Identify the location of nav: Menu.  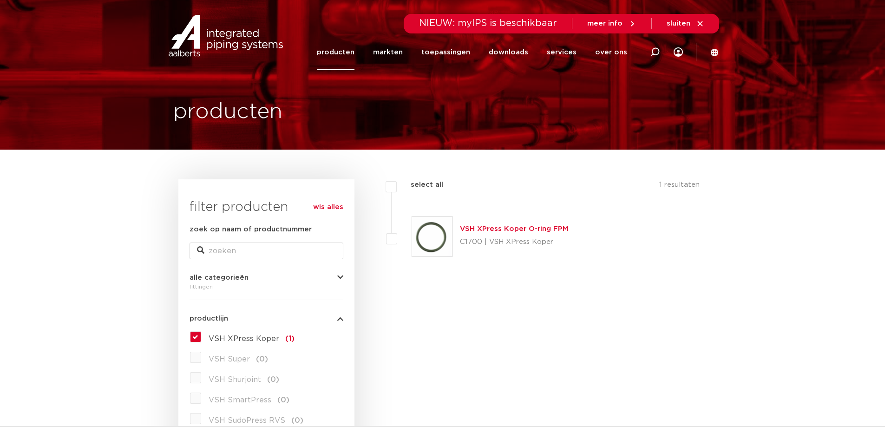
(472, 52).